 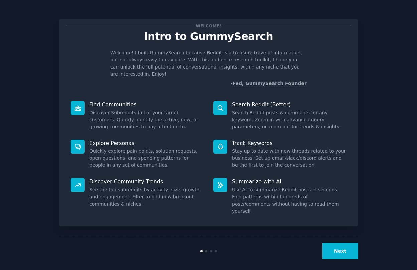 I want to click on dd: Stay up to date with new threads related to your business. Set up email/slack/discord alerts and ..., so click(x=289, y=158).